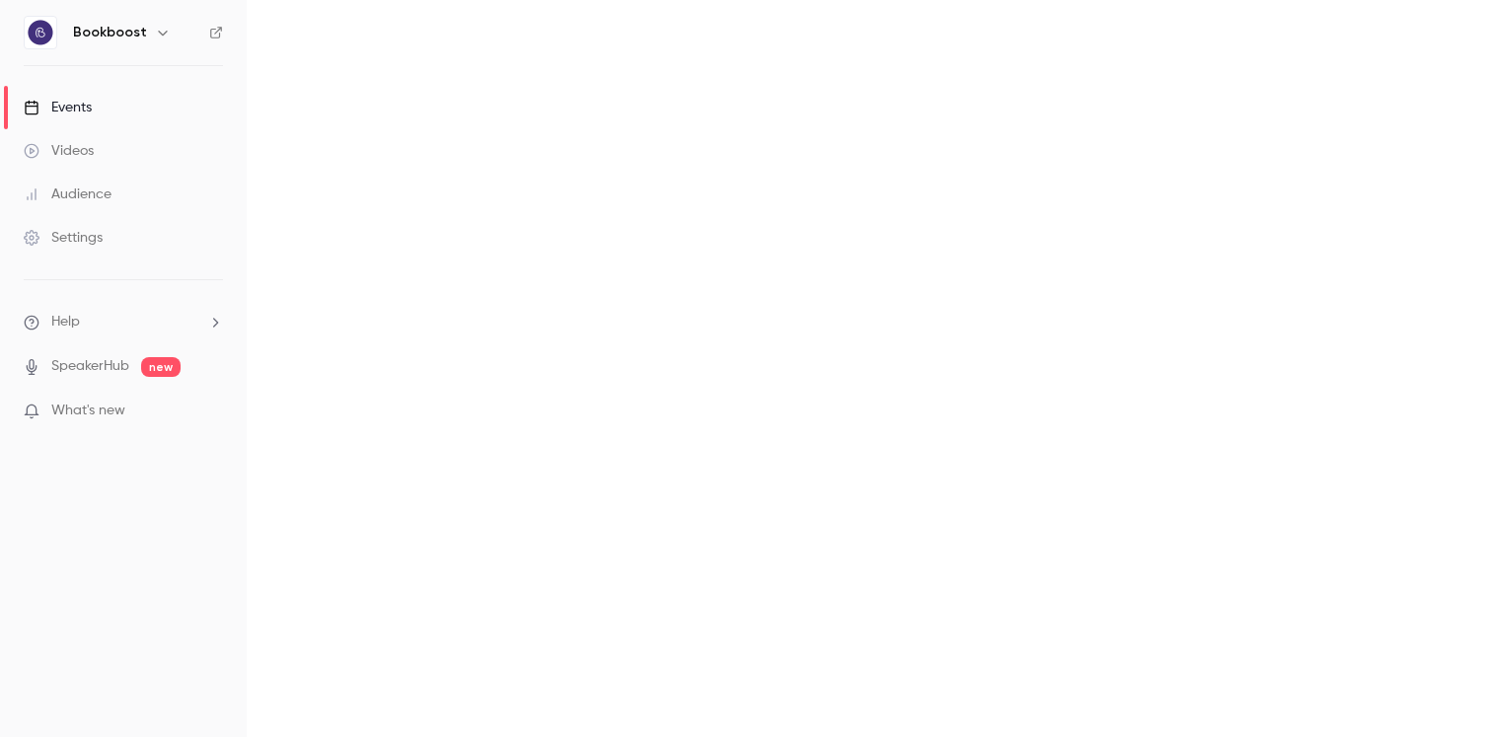 The width and height of the screenshot is (1492, 737). I want to click on li: help-dropdown-opener, so click(123, 322).